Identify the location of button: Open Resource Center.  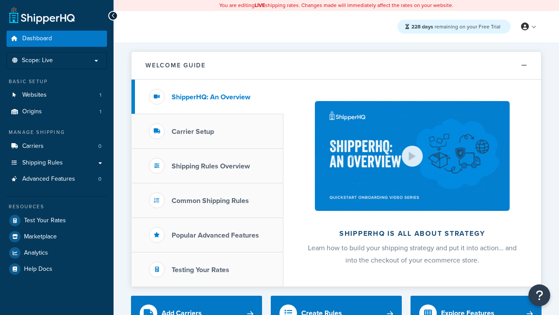
(540, 295).